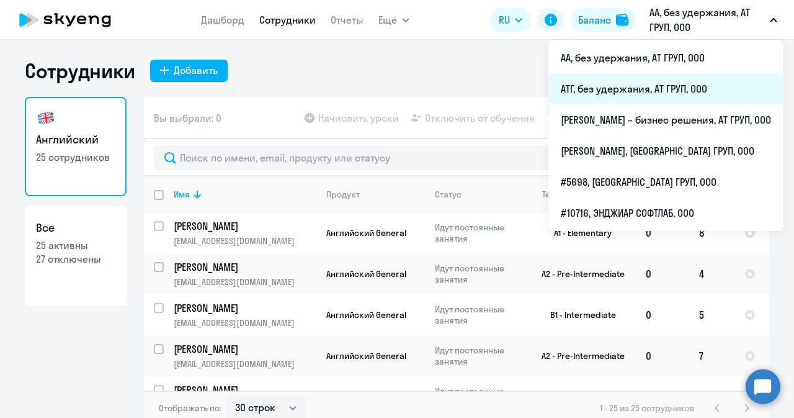 The height and width of the screenshot is (418, 794). Describe the element at coordinates (76, 245) in the screenshot. I see `p: 25 активны` at that location.